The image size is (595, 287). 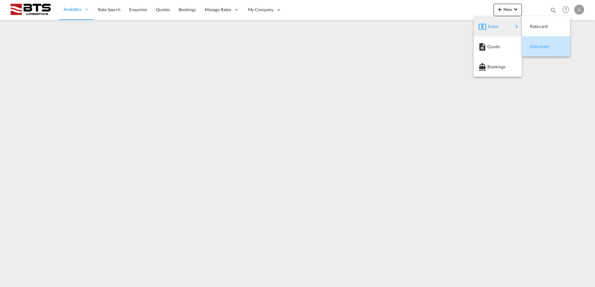 I want to click on div: Ratecard, so click(x=545, y=26).